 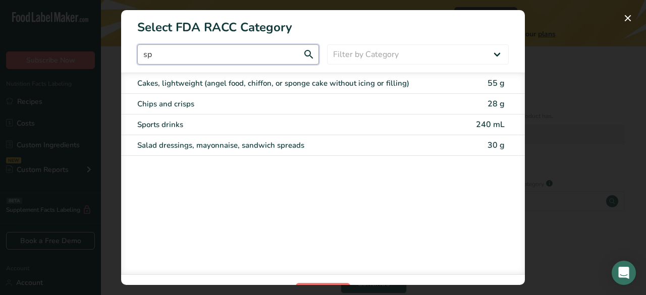 What do you see at coordinates (490, 125) in the screenshot?
I see `span: 240 mL` at bounding box center [490, 125].